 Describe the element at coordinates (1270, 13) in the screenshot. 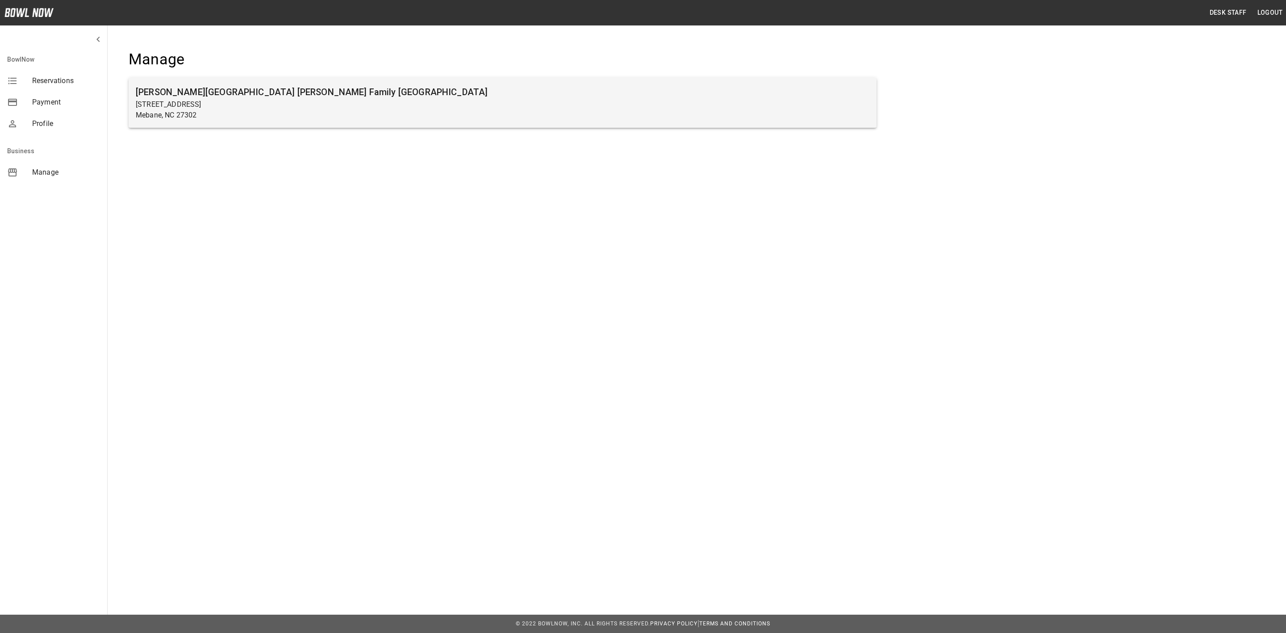

I see `button: Logout` at that location.